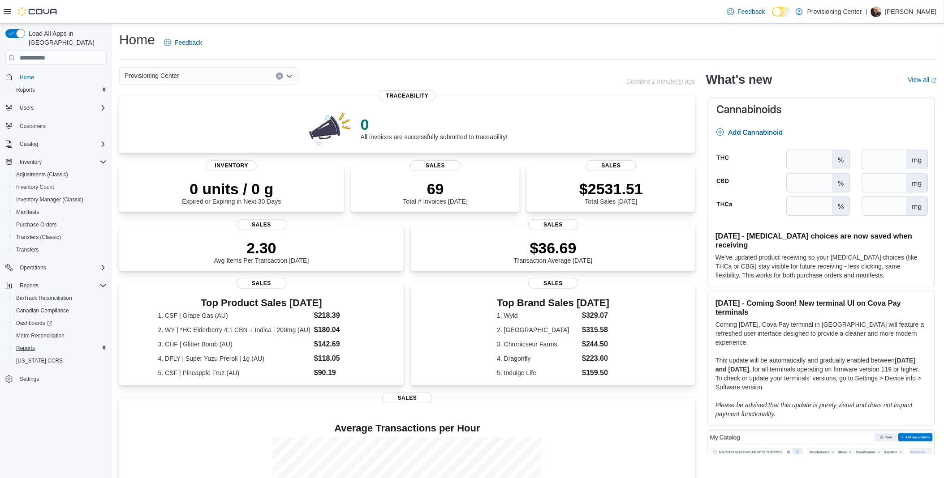 This screenshot has height=478, width=944. What do you see at coordinates (60, 311) in the screenshot?
I see `button: Canadian Compliance` at bounding box center [60, 311].